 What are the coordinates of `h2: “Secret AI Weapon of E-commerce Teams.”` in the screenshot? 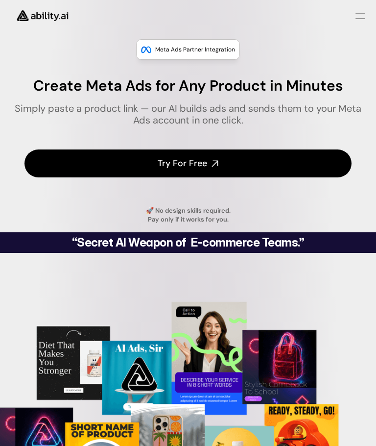 It's located at (188, 242).